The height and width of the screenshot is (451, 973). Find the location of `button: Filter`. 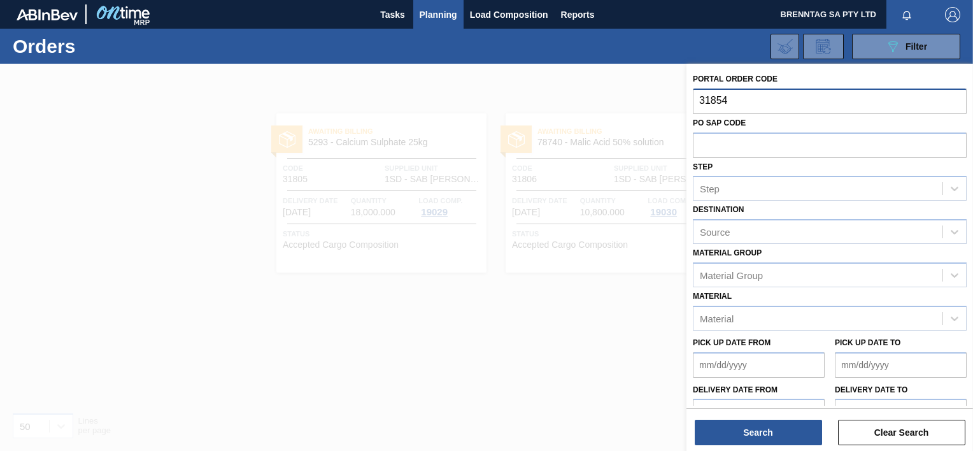

button: Filter is located at coordinates (906, 46).